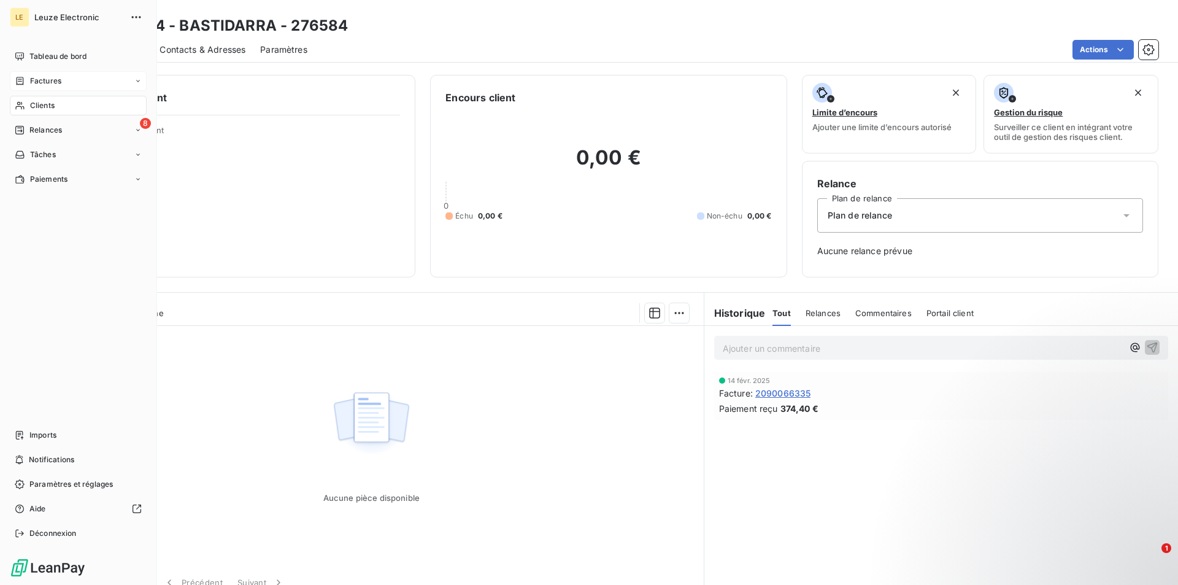 Image resolution: width=1178 pixels, height=585 pixels. I want to click on span: Propriétés Client, so click(249, 134).